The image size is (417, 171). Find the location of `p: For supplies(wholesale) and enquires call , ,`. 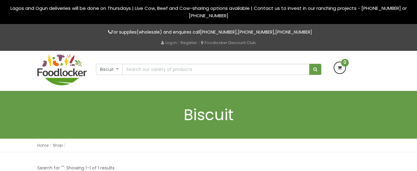

p: For supplies(wholesale) and enquires call , , is located at coordinates (209, 32).